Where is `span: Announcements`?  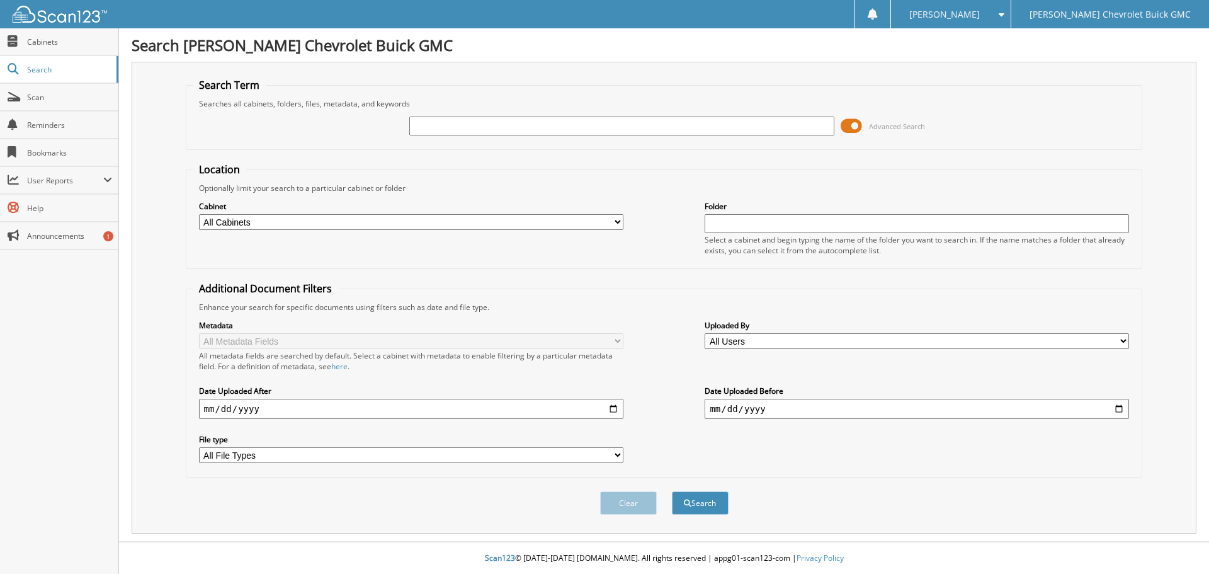
span: Announcements is located at coordinates (69, 236).